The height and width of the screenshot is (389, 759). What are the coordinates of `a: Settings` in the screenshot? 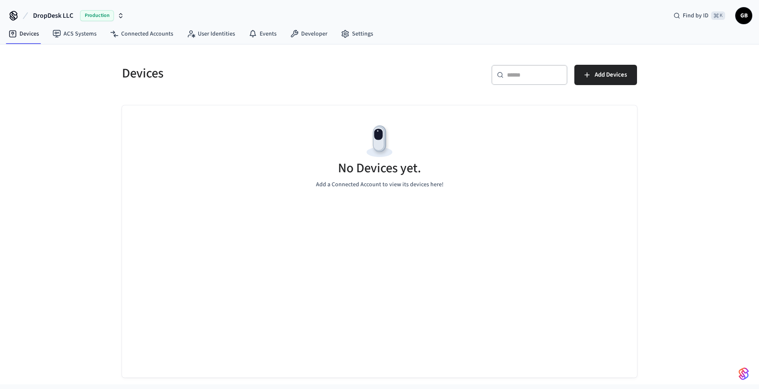 It's located at (357, 34).